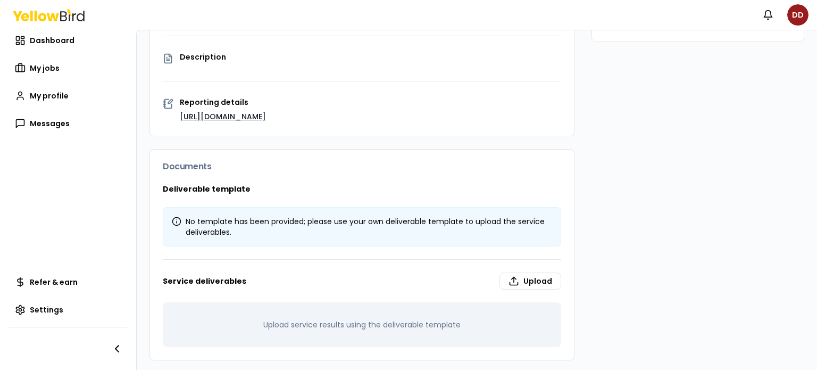 This screenshot has height=370, width=817. What do you see at coordinates (362, 281) in the screenshot?
I see `h3: Service deliverables` at bounding box center [362, 281].